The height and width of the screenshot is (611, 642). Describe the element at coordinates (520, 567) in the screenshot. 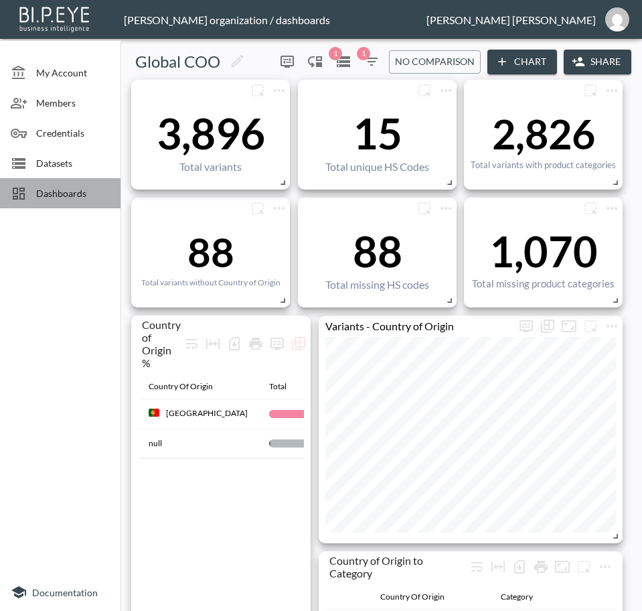

I see `div: Number of rows selected for download: 5` at that location.